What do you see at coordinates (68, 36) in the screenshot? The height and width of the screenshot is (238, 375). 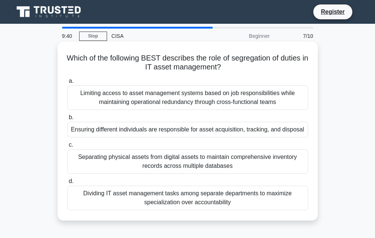 I see `div: 9:40` at bounding box center [68, 36].